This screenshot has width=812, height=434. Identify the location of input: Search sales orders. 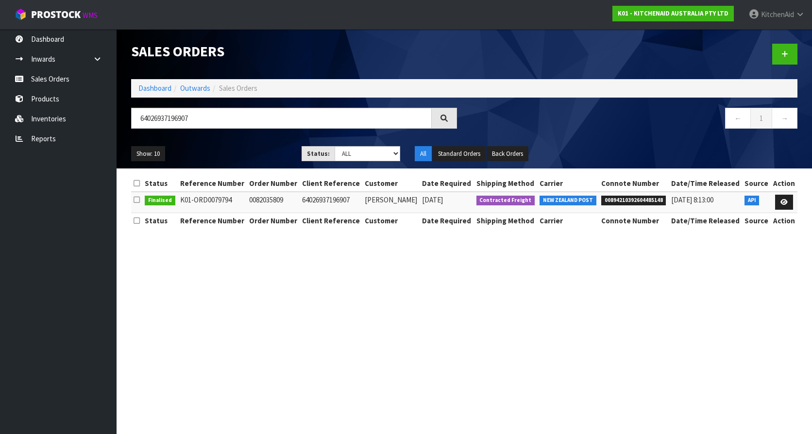
(281, 118).